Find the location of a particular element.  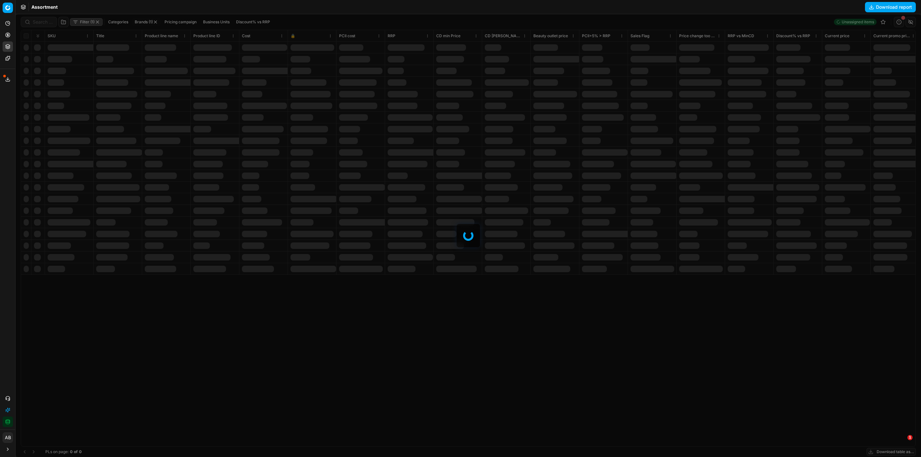

span: AB is located at coordinates (8, 438).